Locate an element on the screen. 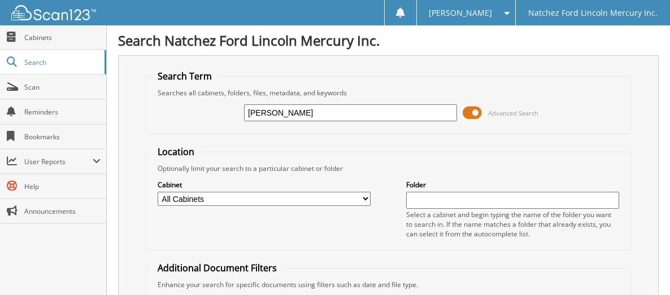  div: Optionally limit your search to a particular cabinet or folder is located at coordinates (388, 168).